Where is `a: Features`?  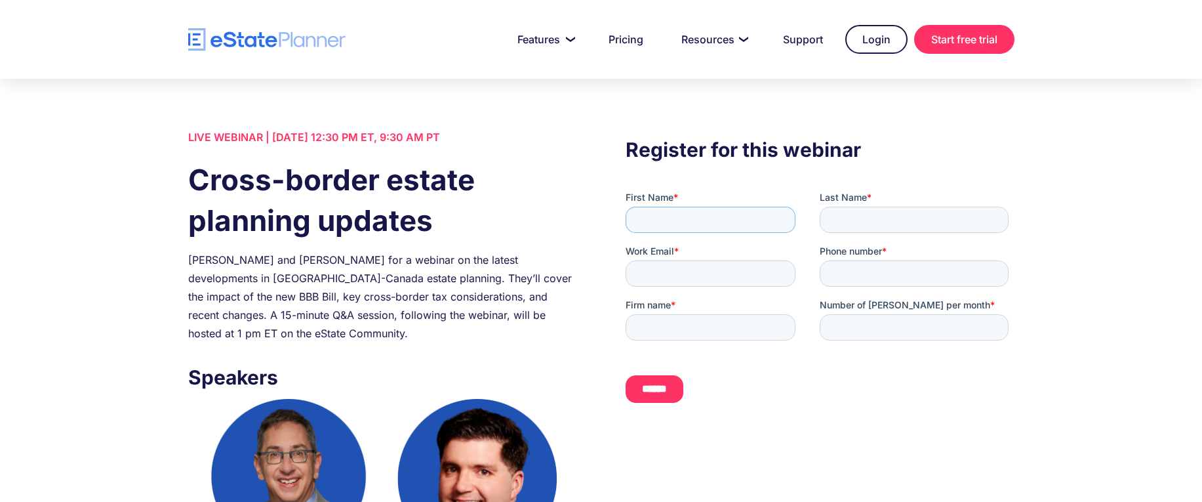 a: Features is located at coordinates (544, 39).